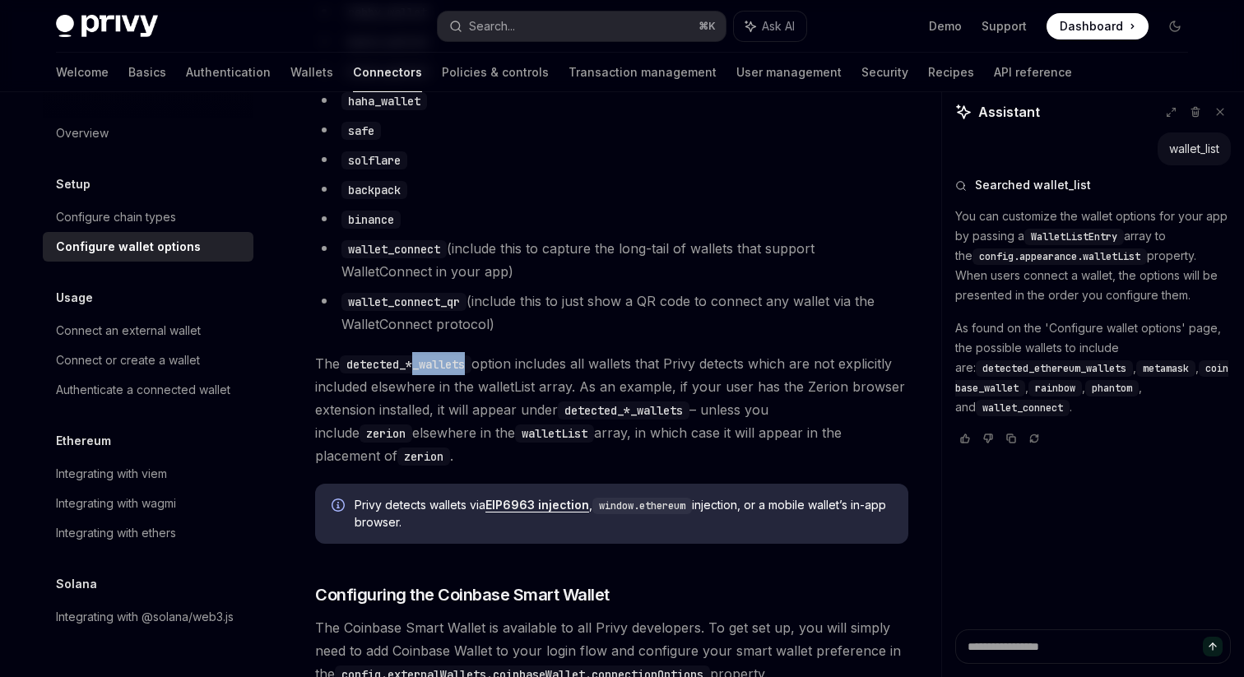  I want to click on code: backpack, so click(374, 190).